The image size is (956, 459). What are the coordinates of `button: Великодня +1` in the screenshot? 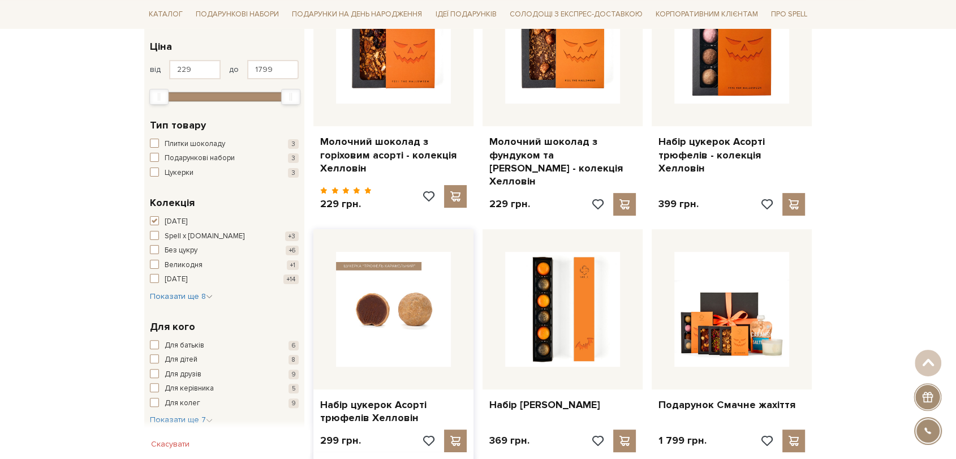 It's located at (224, 265).